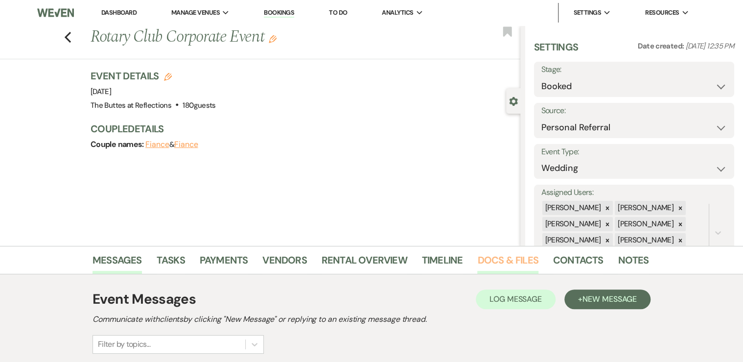 Image resolution: width=743 pixels, height=362 pixels. What do you see at coordinates (371, 319) in the screenshot?
I see `h2: Communicate with clients by clicking "New Message" or replying to an existing message thread.` at bounding box center [371, 319].